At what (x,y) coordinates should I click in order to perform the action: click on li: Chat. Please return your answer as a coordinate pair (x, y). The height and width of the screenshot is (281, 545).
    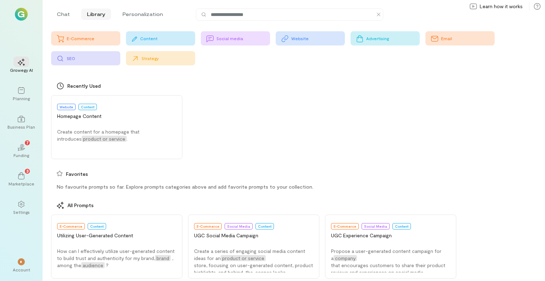
    Looking at the image, I should click on (63, 14).